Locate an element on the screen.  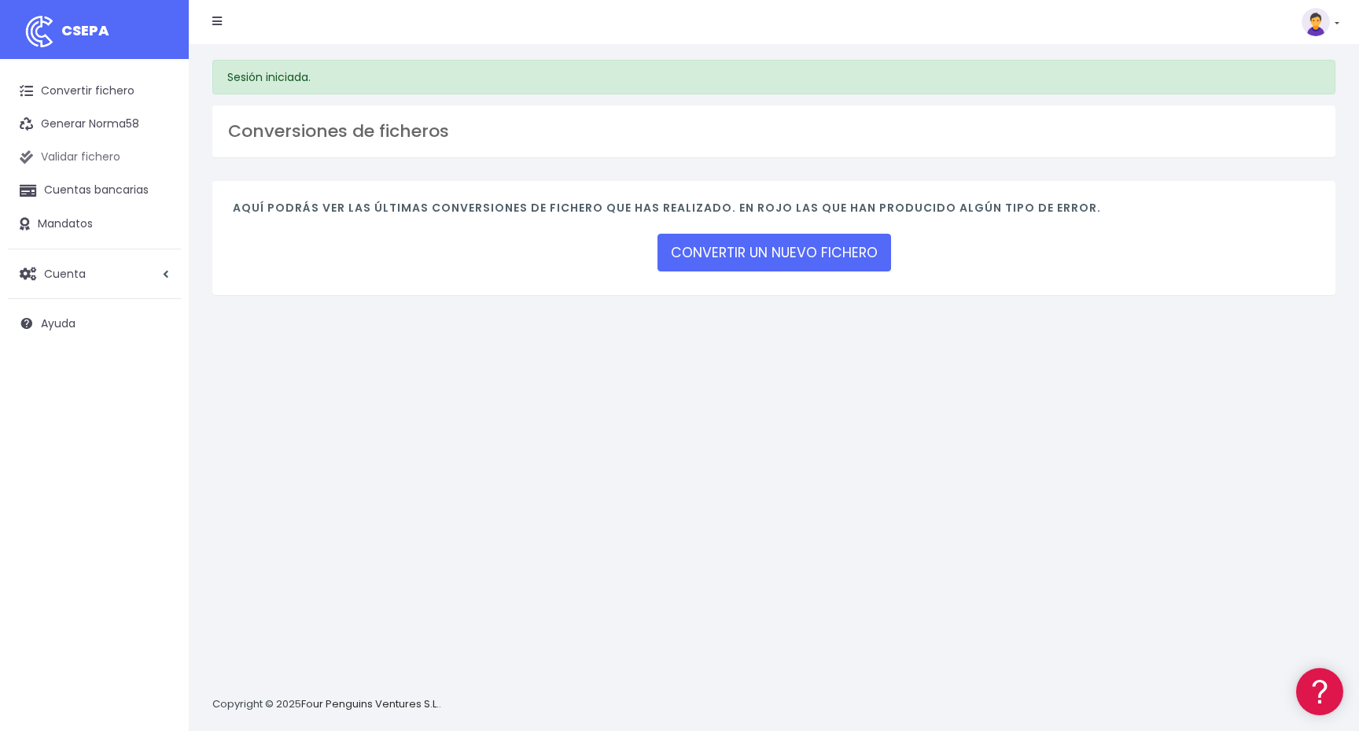
a: Cuentas bancarias is located at coordinates (94, 190).